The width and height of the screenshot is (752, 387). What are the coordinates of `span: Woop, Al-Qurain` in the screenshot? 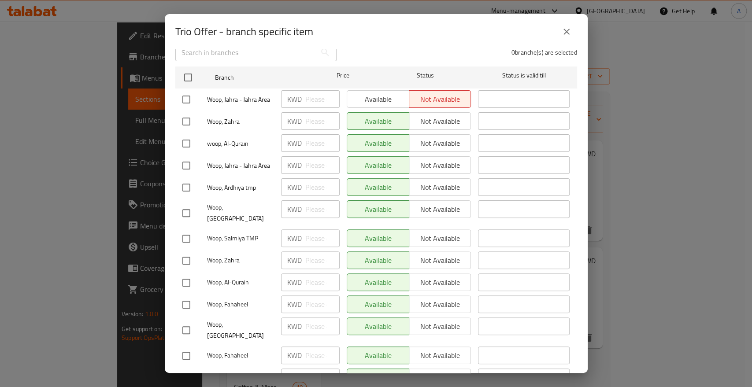 It's located at (241, 282).